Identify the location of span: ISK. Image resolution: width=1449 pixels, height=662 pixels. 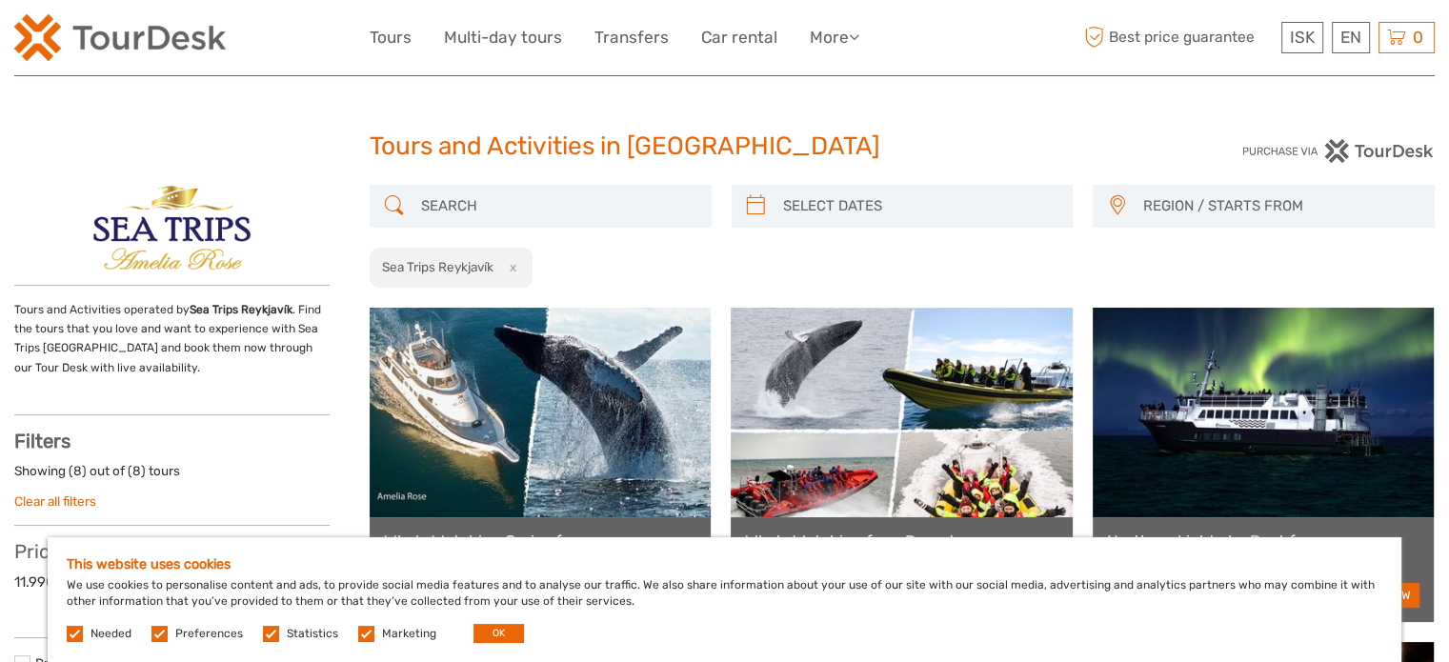
(1302, 37).